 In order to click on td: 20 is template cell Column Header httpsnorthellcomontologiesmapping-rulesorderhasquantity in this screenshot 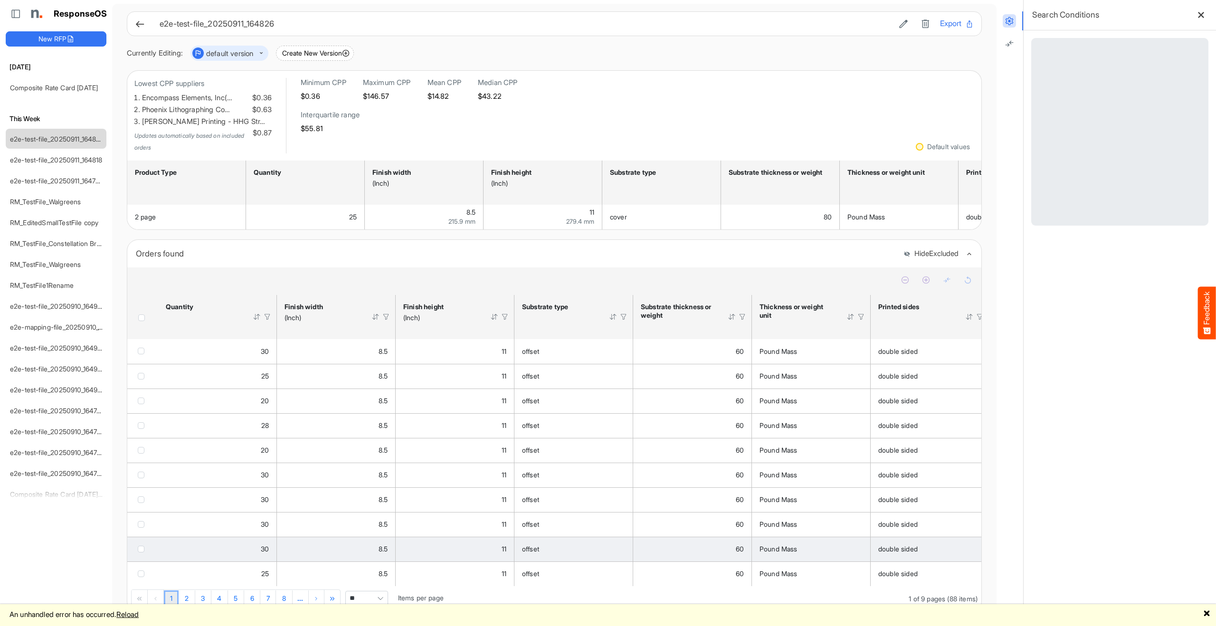, I will do `click(218, 450)`.